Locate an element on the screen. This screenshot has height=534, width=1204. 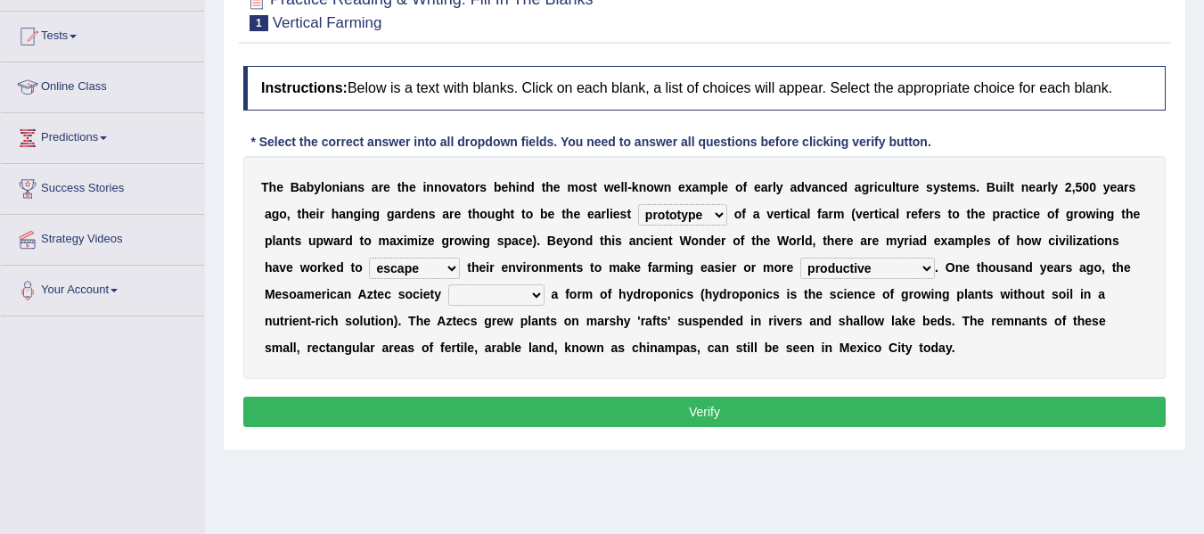
b: T is located at coordinates (265, 187).